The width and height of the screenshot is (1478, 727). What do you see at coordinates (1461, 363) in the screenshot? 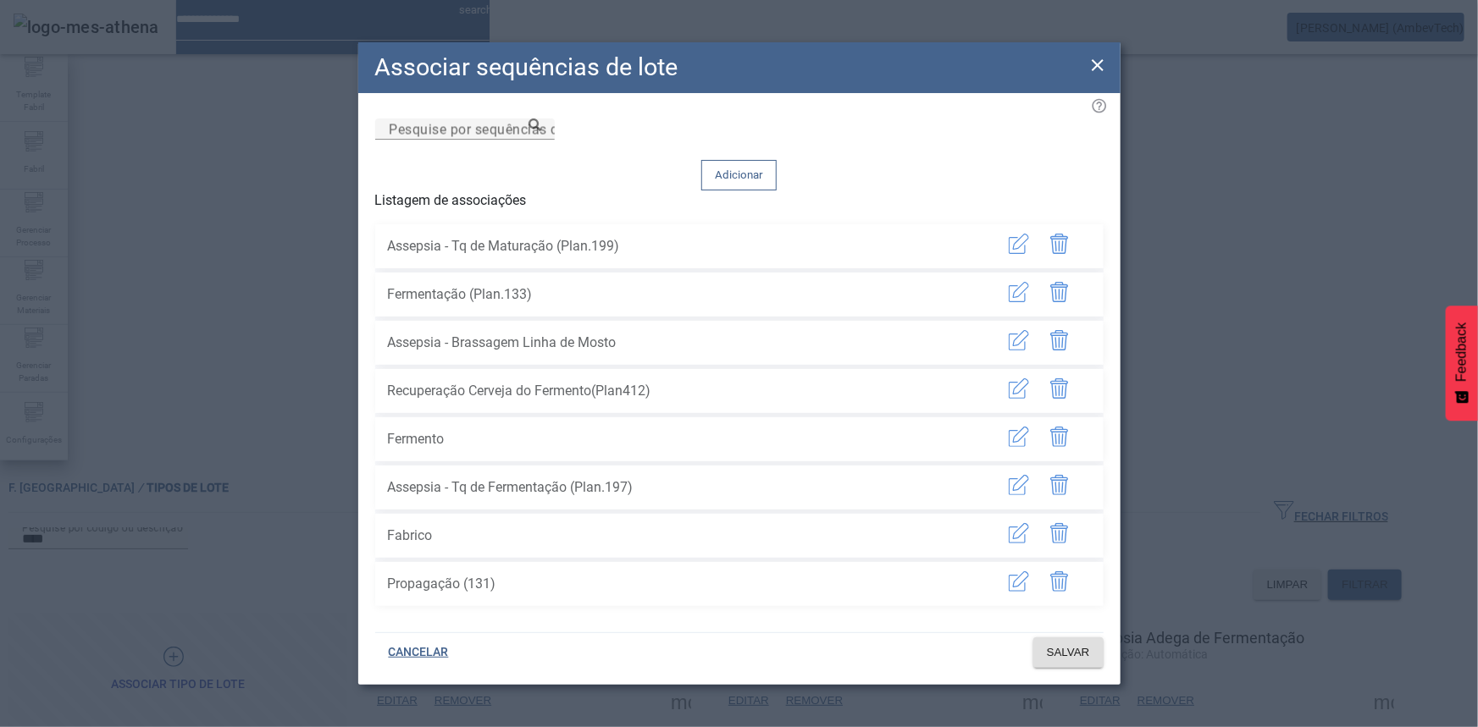
I see `button: Feedback - Mostrar pesquisa` at bounding box center [1461, 363].